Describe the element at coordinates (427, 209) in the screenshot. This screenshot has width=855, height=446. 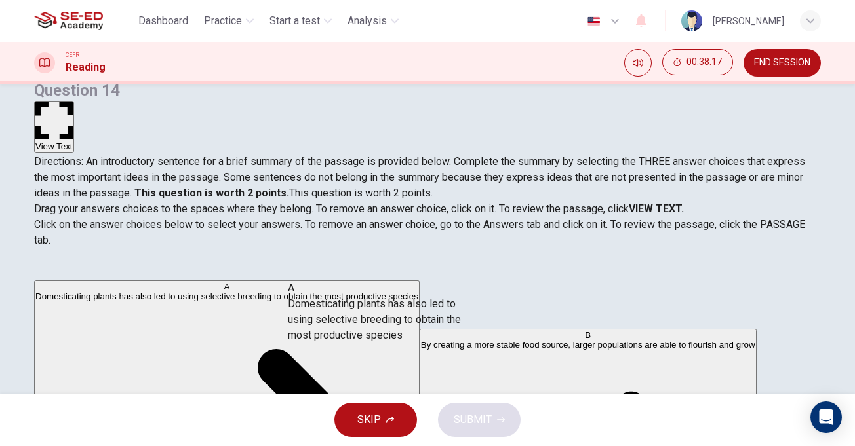
I see `p: Drag your answers choices to the spaces where they belong. To remove an answer choice, click on i...` at that location.